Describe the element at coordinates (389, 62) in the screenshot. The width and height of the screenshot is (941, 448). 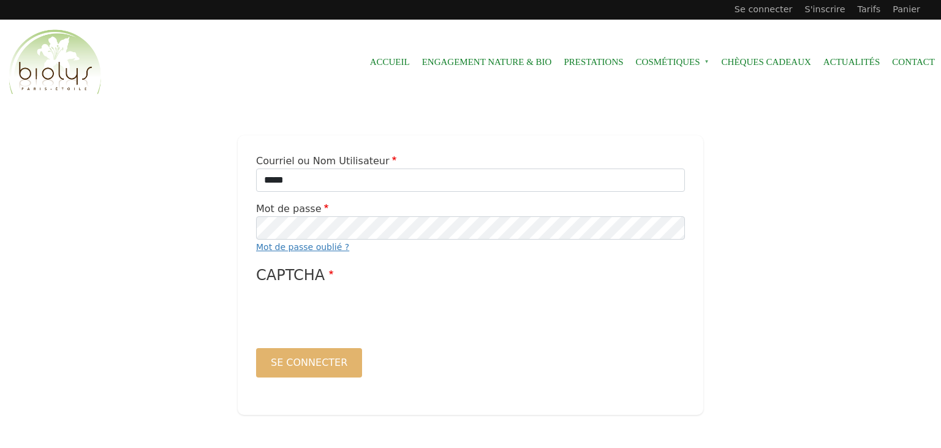
I see `a: Accueil` at that location.